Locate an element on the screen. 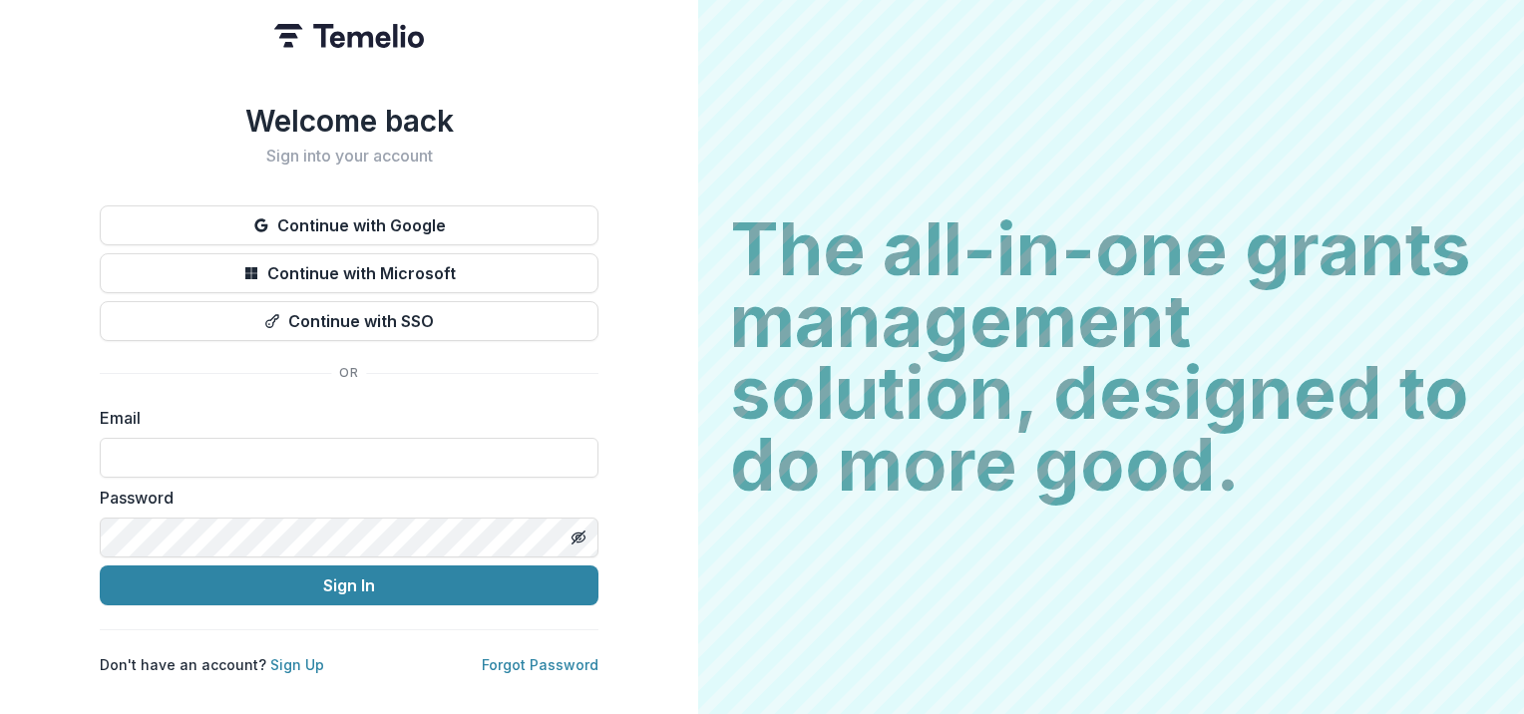  a: Forgot Password is located at coordinates (539, 664).